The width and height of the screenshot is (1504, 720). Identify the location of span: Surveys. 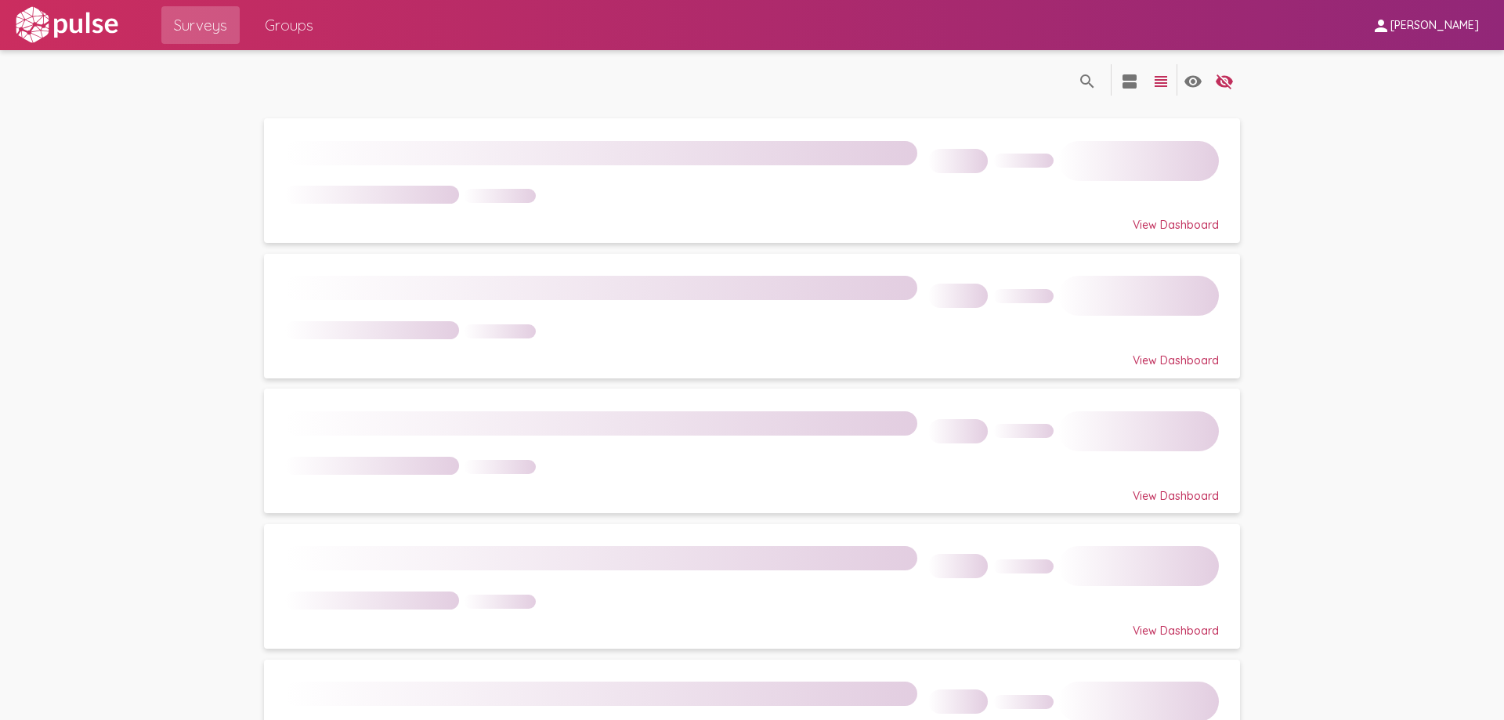
(201, 25).